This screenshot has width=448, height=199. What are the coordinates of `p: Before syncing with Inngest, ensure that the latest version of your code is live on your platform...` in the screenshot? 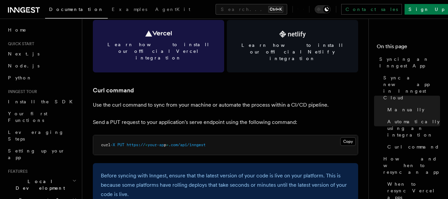 It's located at (226, 185).